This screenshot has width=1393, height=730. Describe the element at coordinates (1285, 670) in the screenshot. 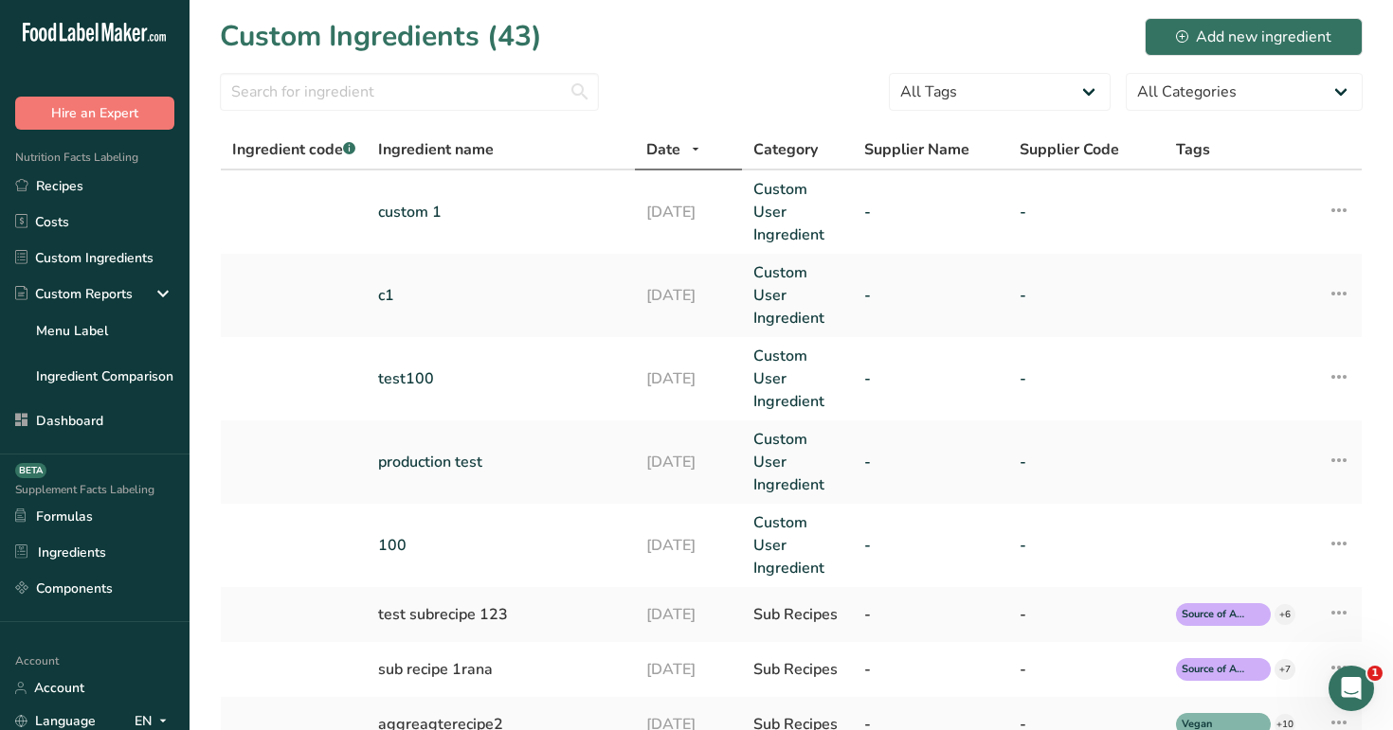

I see `div: +7` at that location.